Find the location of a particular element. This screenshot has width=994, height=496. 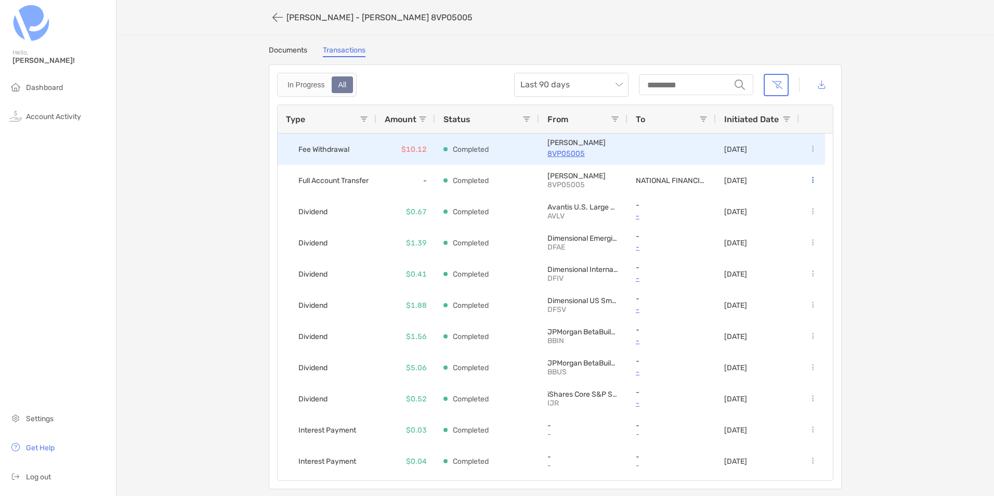

a: Documents is located at coordinates (288, 51).